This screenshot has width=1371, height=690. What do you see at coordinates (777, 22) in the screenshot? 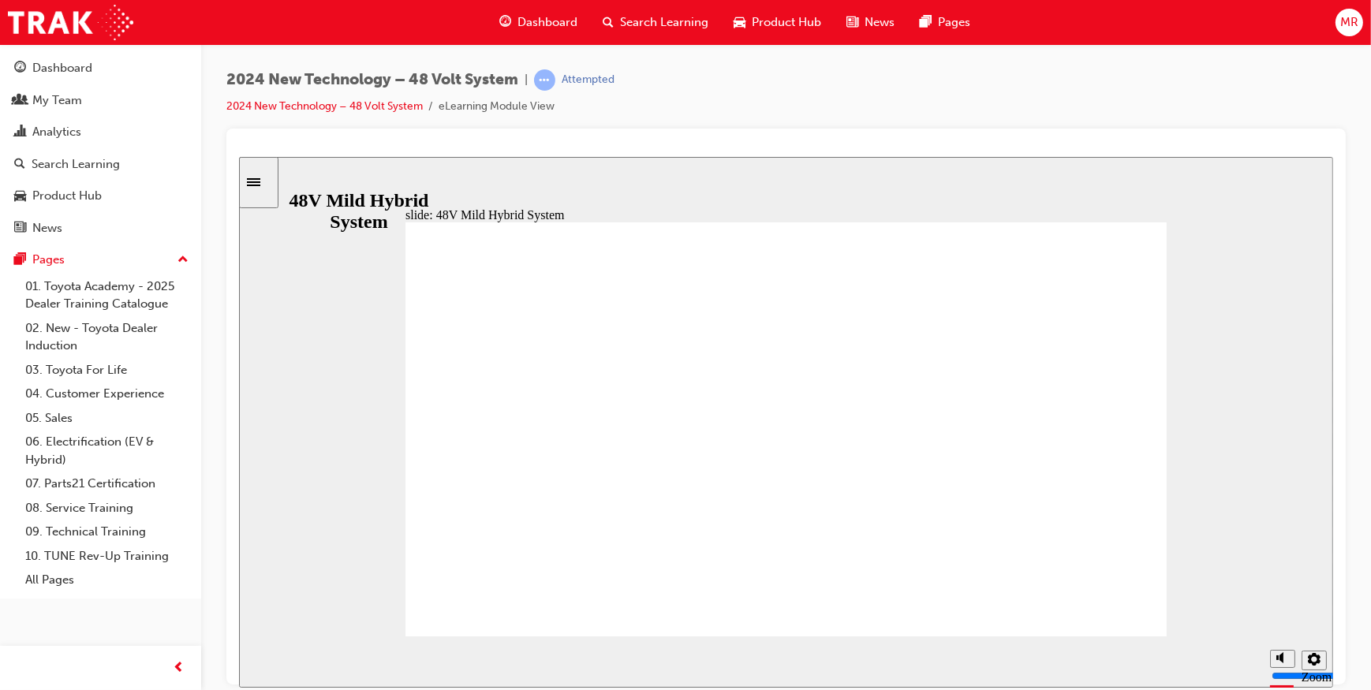
I see `a: car-iconProduct Hub` at bounding box center [777, 22].